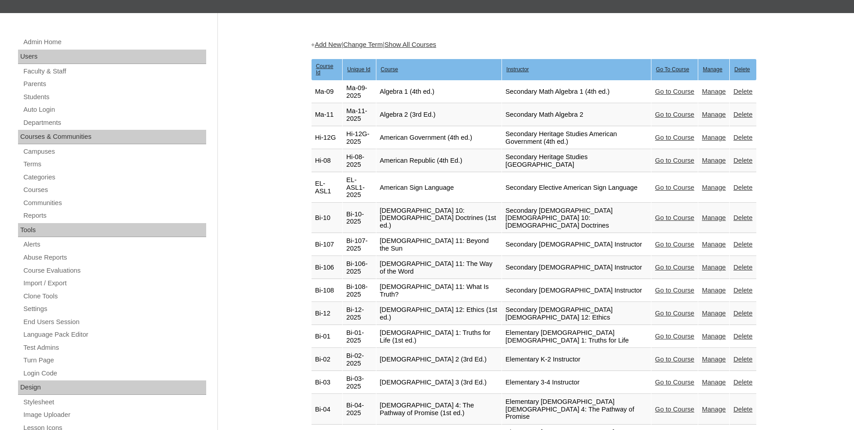 The image size is (854, 430). What do you see at coordinates (359, 69) in the screenshot?
I see `u: Unique Id` at bounding box center [359, 69].